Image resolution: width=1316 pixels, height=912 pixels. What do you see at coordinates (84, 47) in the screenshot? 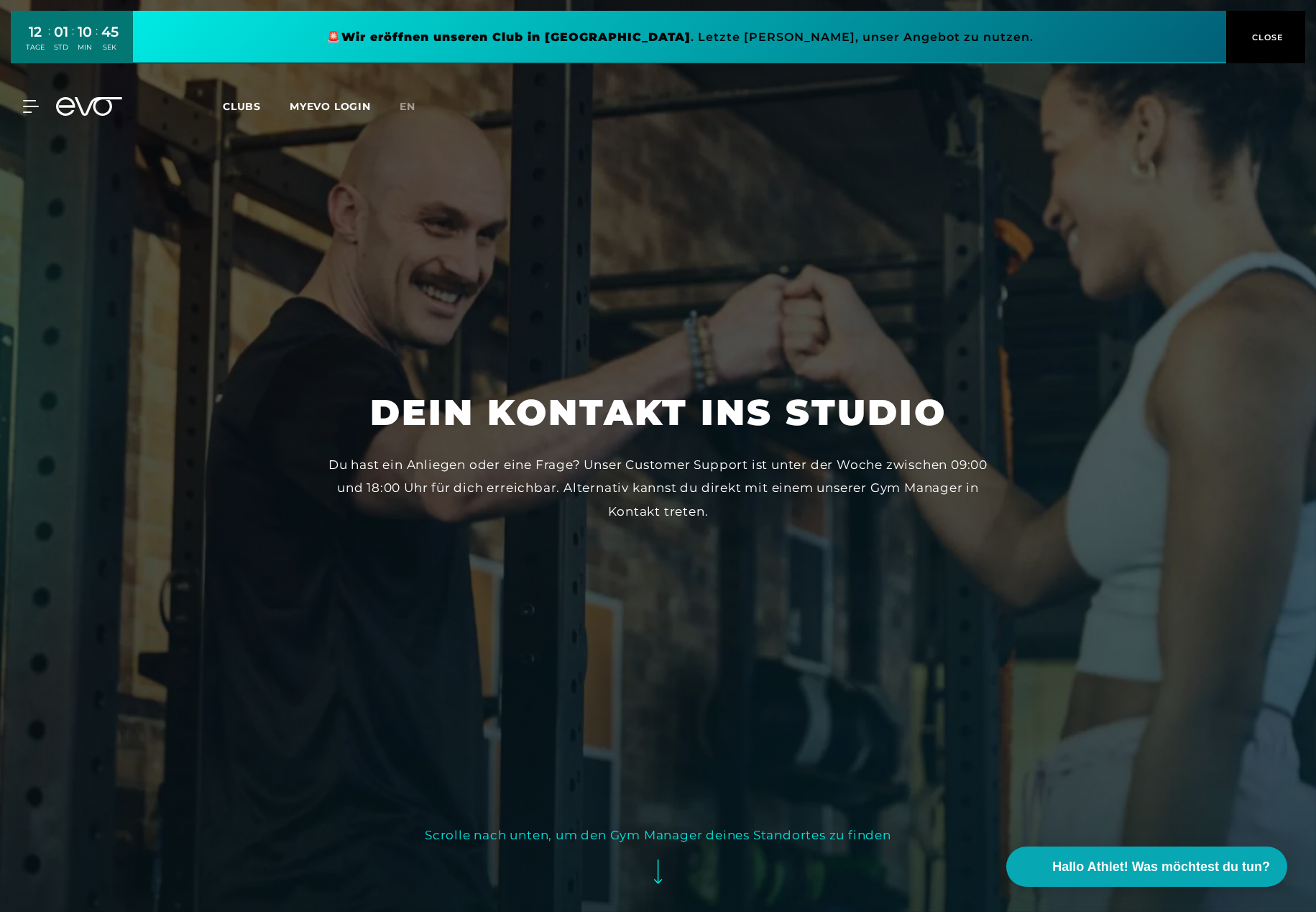
I see `div: MIN` at bounding box center [84, 47].